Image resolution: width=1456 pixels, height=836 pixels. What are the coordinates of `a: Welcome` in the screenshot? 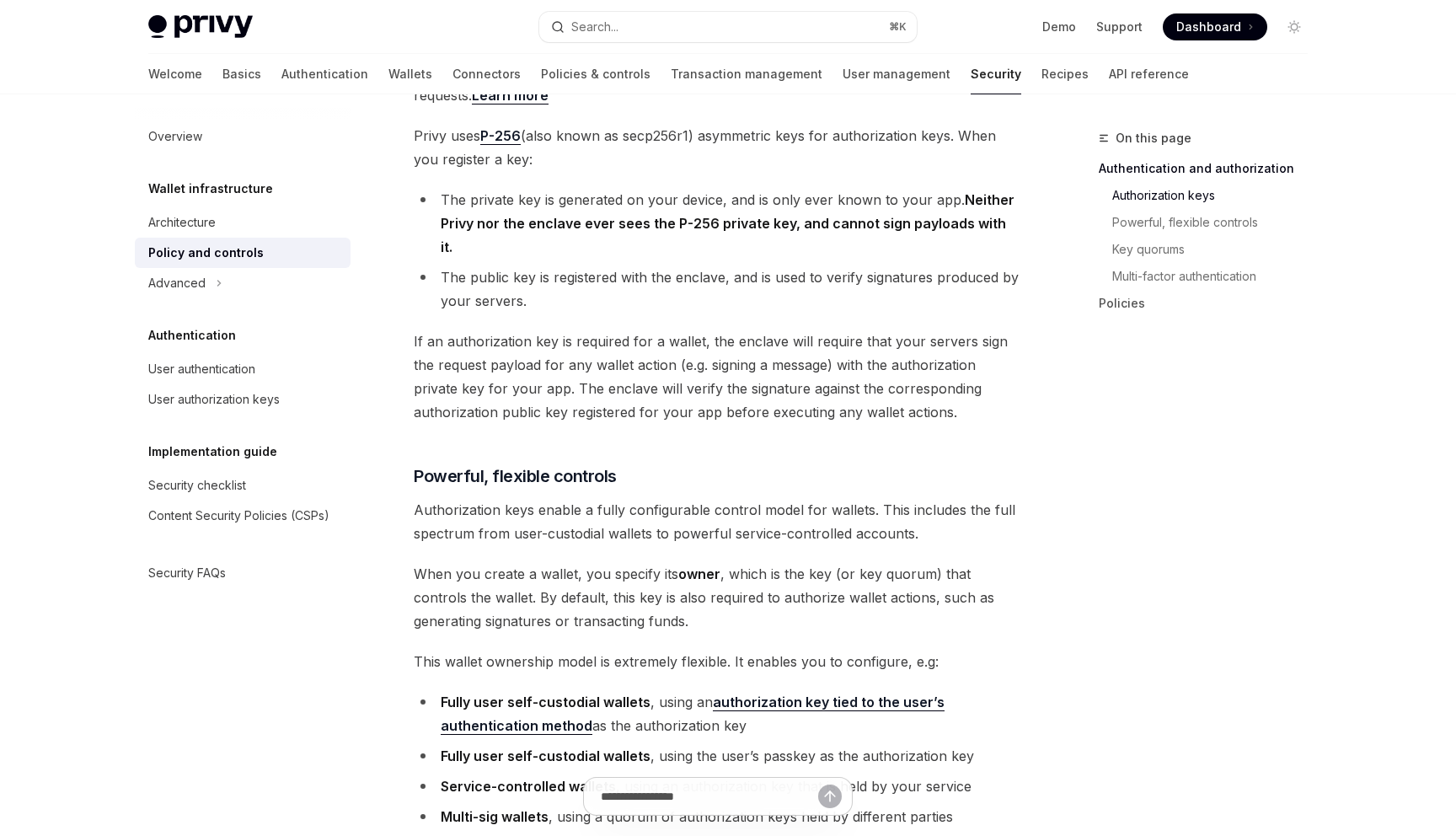 It's located at (175, 74).